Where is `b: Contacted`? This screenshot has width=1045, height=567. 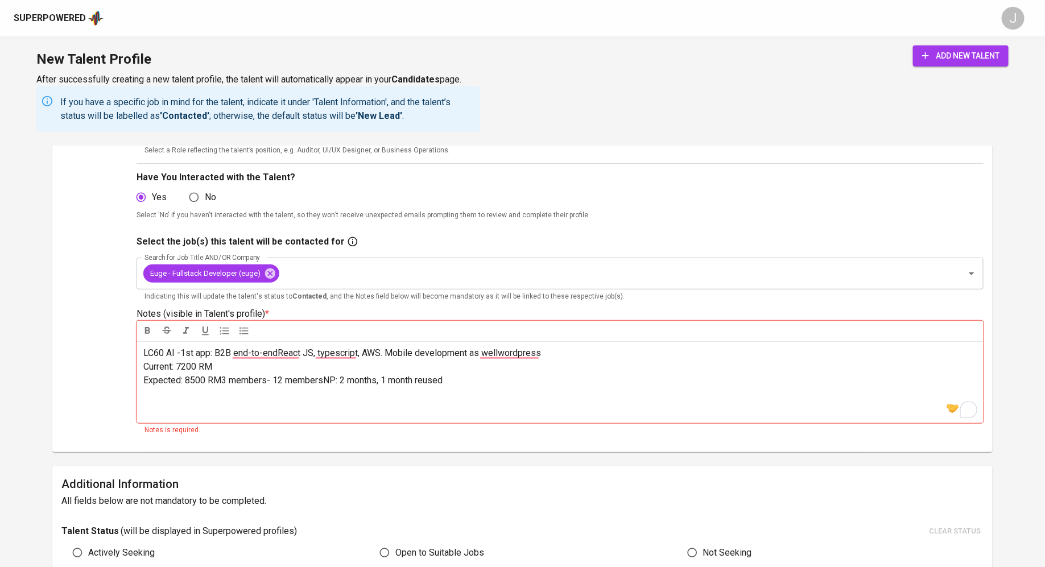
b: Contacted is located at coordinates (309, 296).